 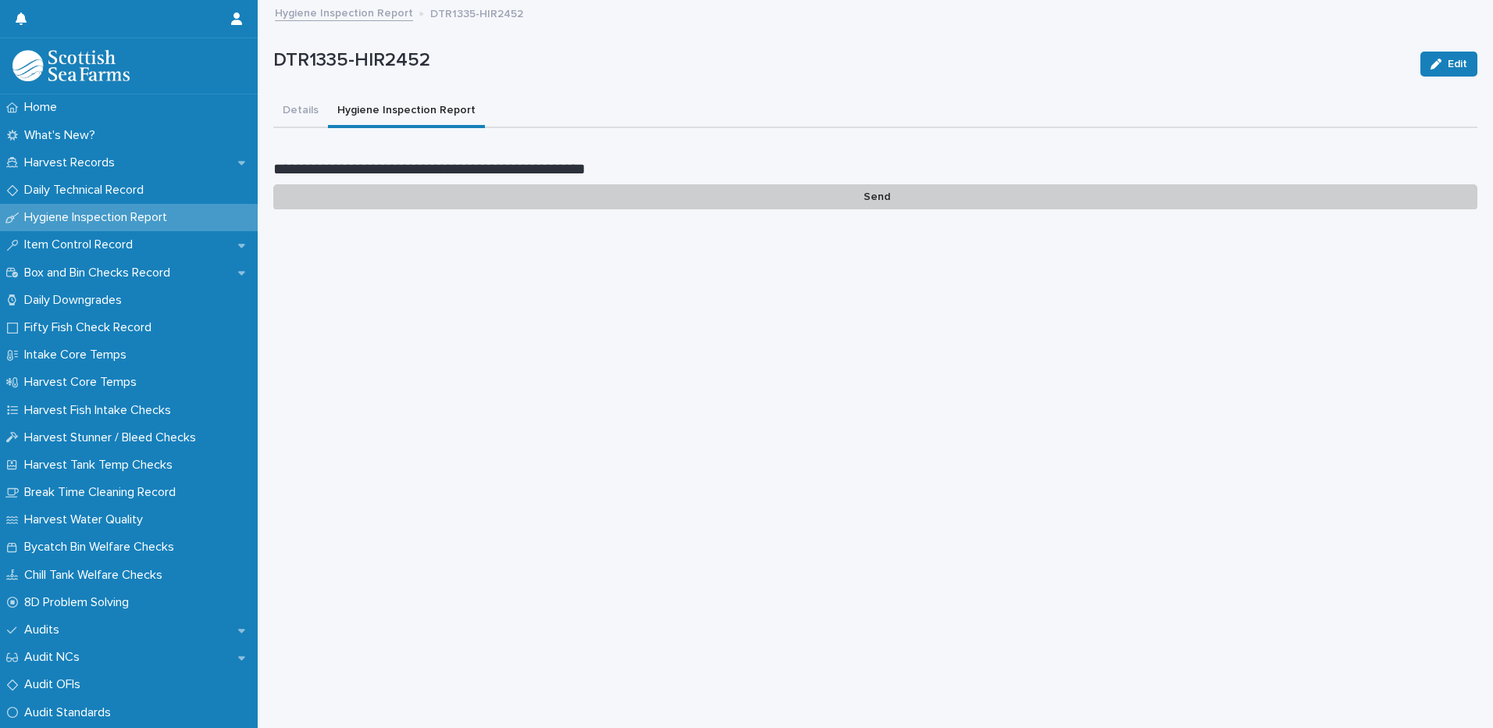 I want to click on p: Fifty Fish Check Record, so click(x=91, y=327).